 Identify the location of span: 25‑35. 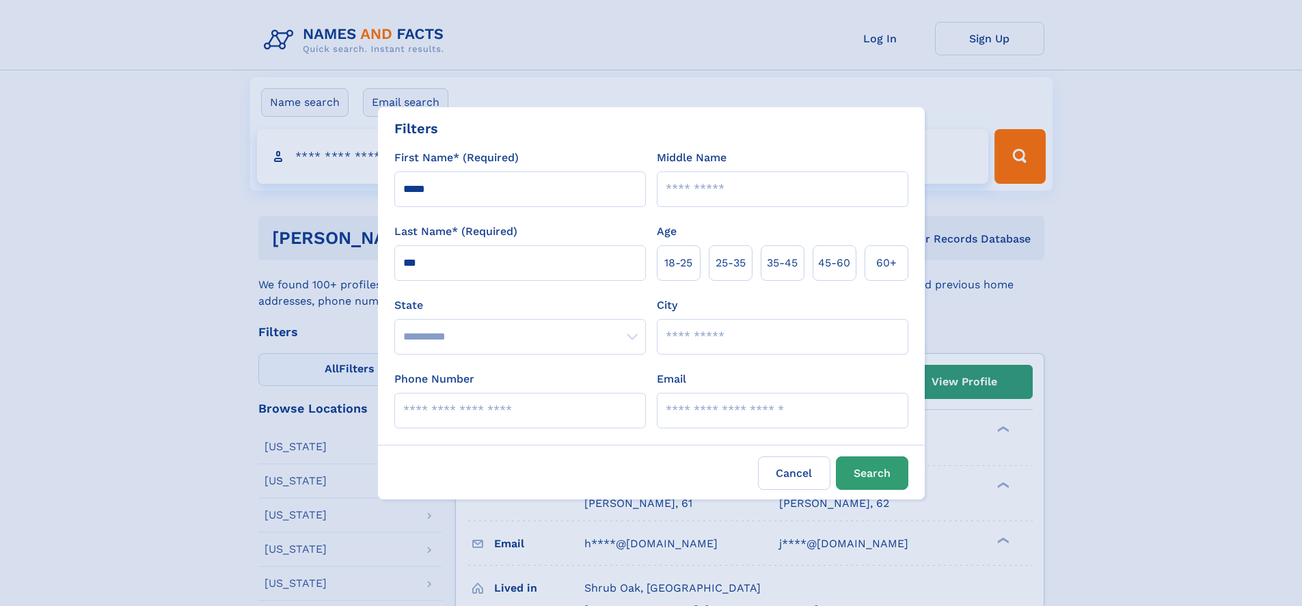
(731, 263).